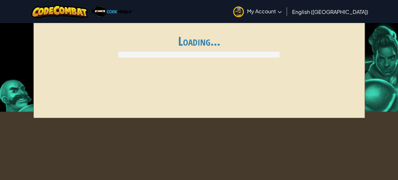 The image size is (398, 180). What do you see at coordinates (60, 11) in the screenshot?
I see `img: CodeCombat logo` at bounding box center [60, 11].